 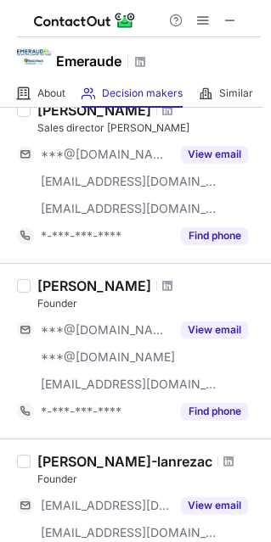 I want to click on img: ContactOut v5.3.10, so click(x=85, y=20).